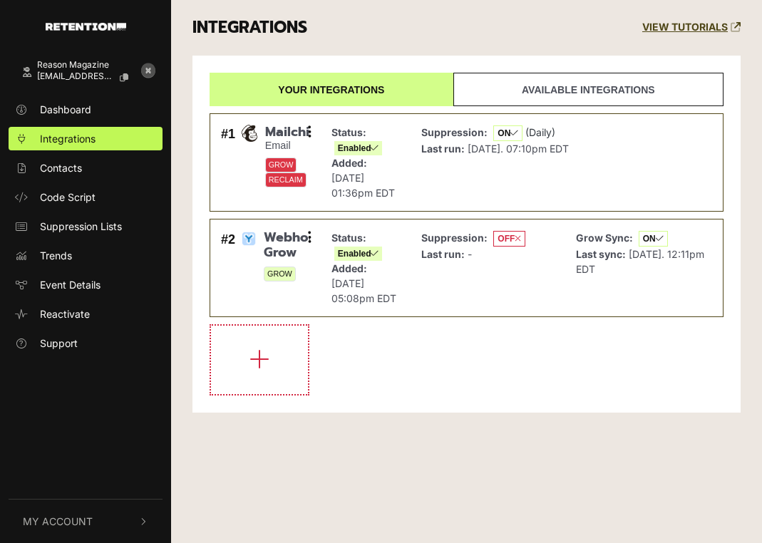 The height and width of the screenshot is (543, 762). Describe the element at coordinates (86, 138) in the screenshot. I see `a: Integrations` at that location.